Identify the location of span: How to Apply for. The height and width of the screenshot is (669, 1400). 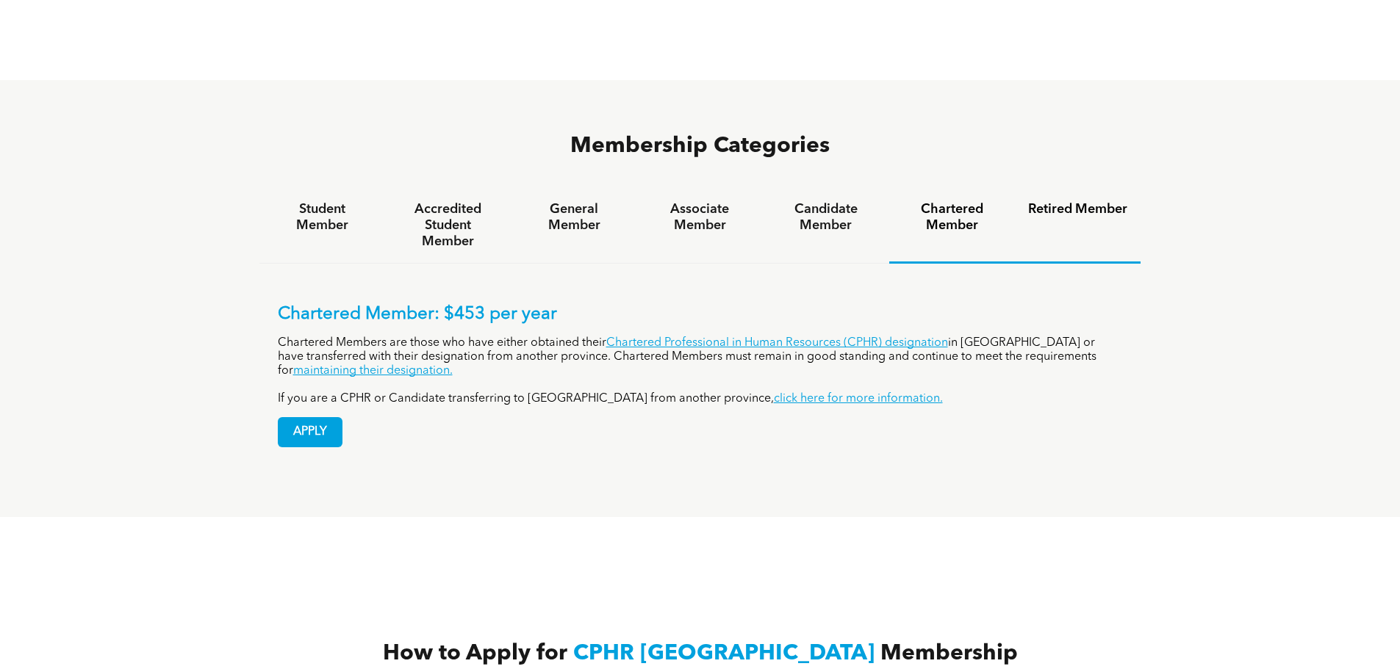
(475, 654).